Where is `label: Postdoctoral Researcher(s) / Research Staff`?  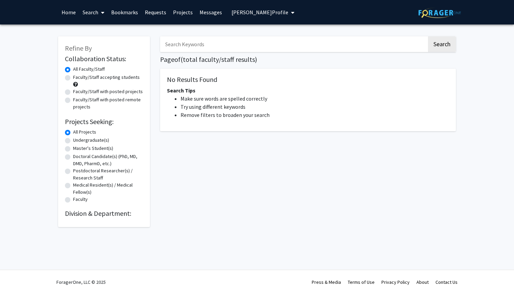 label: Postdoctoral Researcher(s) / Research Staff is located at coordinates (108, 174).